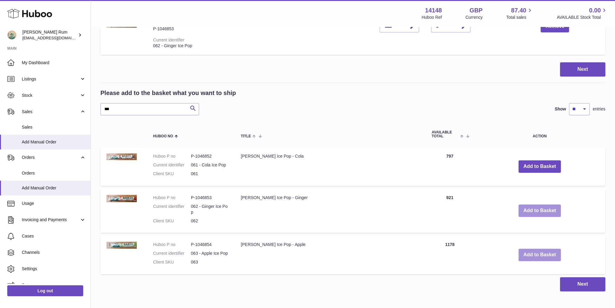  Describe the element at coordinates (582, 13) in the screenshot. I see `a: 0.00 AVAILABLE Stock Total` at that location.